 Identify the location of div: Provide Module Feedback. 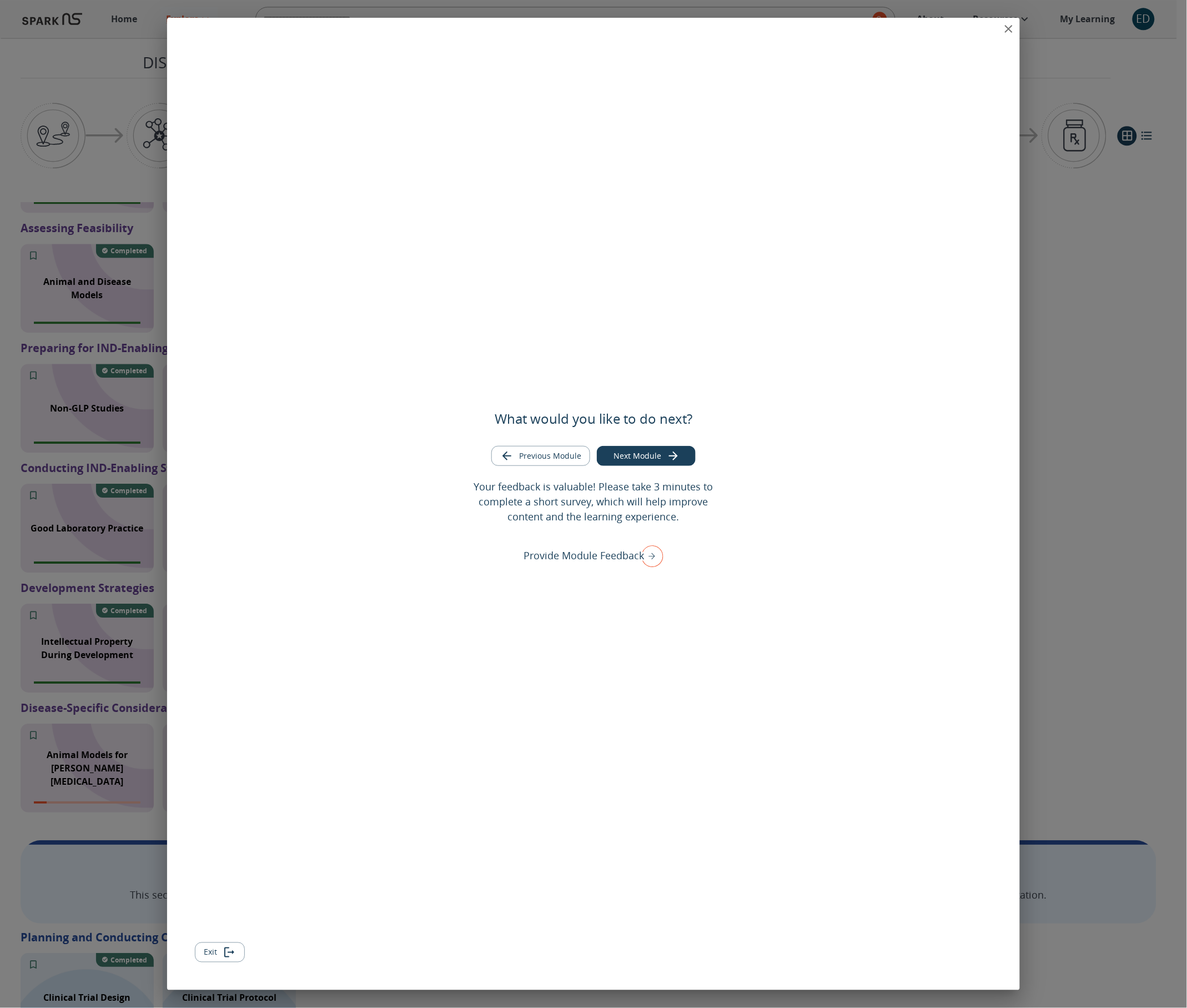
(594, 555).